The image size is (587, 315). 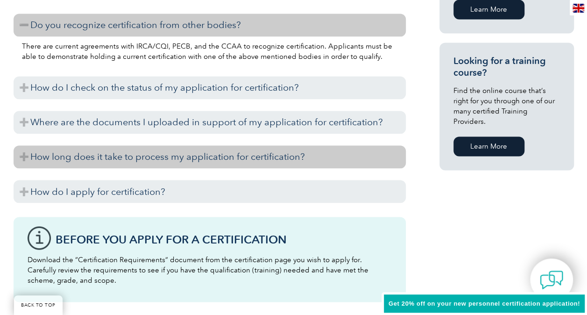 What do you see at coordinates (210, 270) in the screenshot?
I see `p: Download the “Certification Requirements” document from the certification page you wish to apply ...` at bounding box center [210, 270].